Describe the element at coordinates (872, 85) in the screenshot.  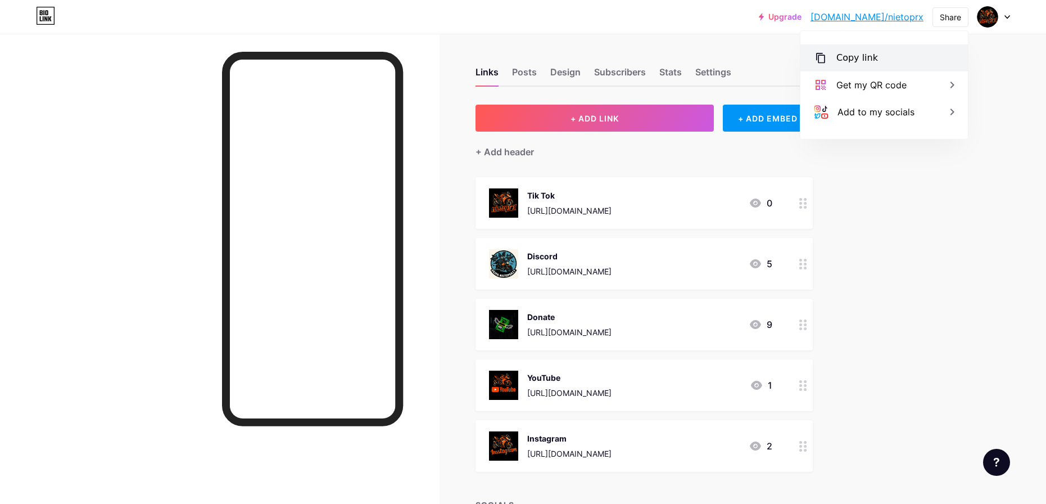
I see `div: Get my QR code` at that location.